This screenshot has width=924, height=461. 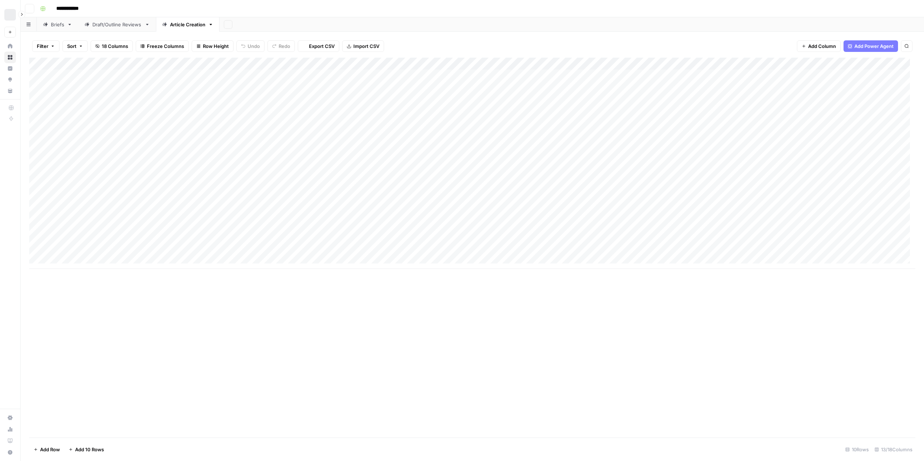 What do you see at coordinates (366, 46) in the screenshot?
I see `span: Import CSV` at bounding box center [366, 46].